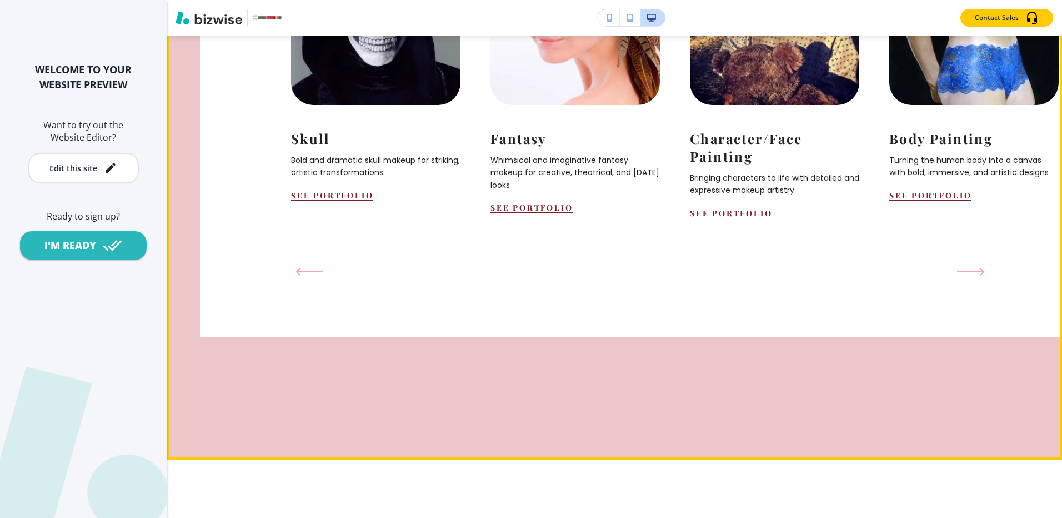  What do you see at coordinates (83, 245) in the screenshot?
I see `button: I'M READY` at bounding box center [83, 245].